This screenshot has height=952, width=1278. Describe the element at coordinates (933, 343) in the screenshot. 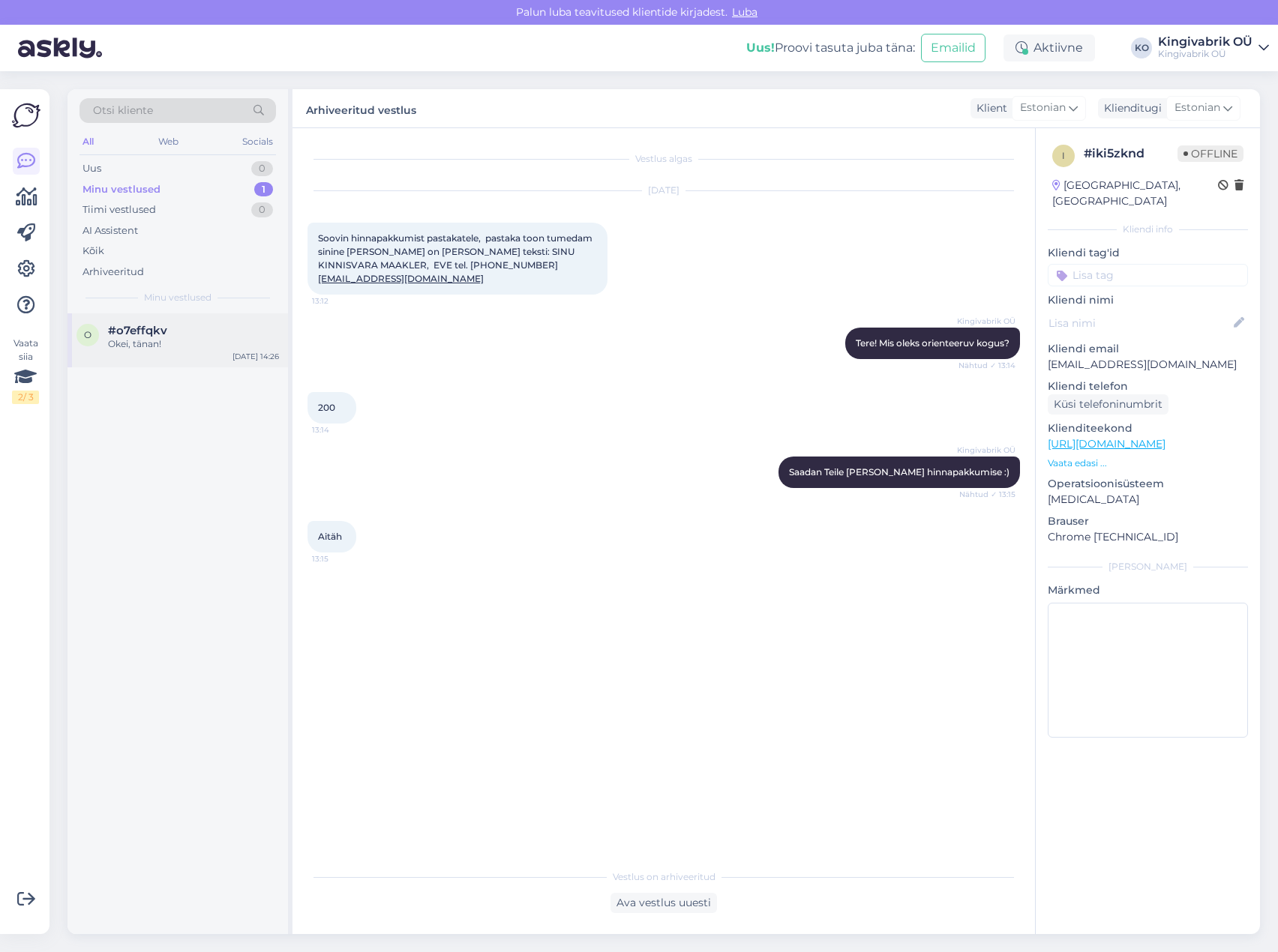

I see `span: Tere! Mis oleks orienteeruv kogus?` at that location.